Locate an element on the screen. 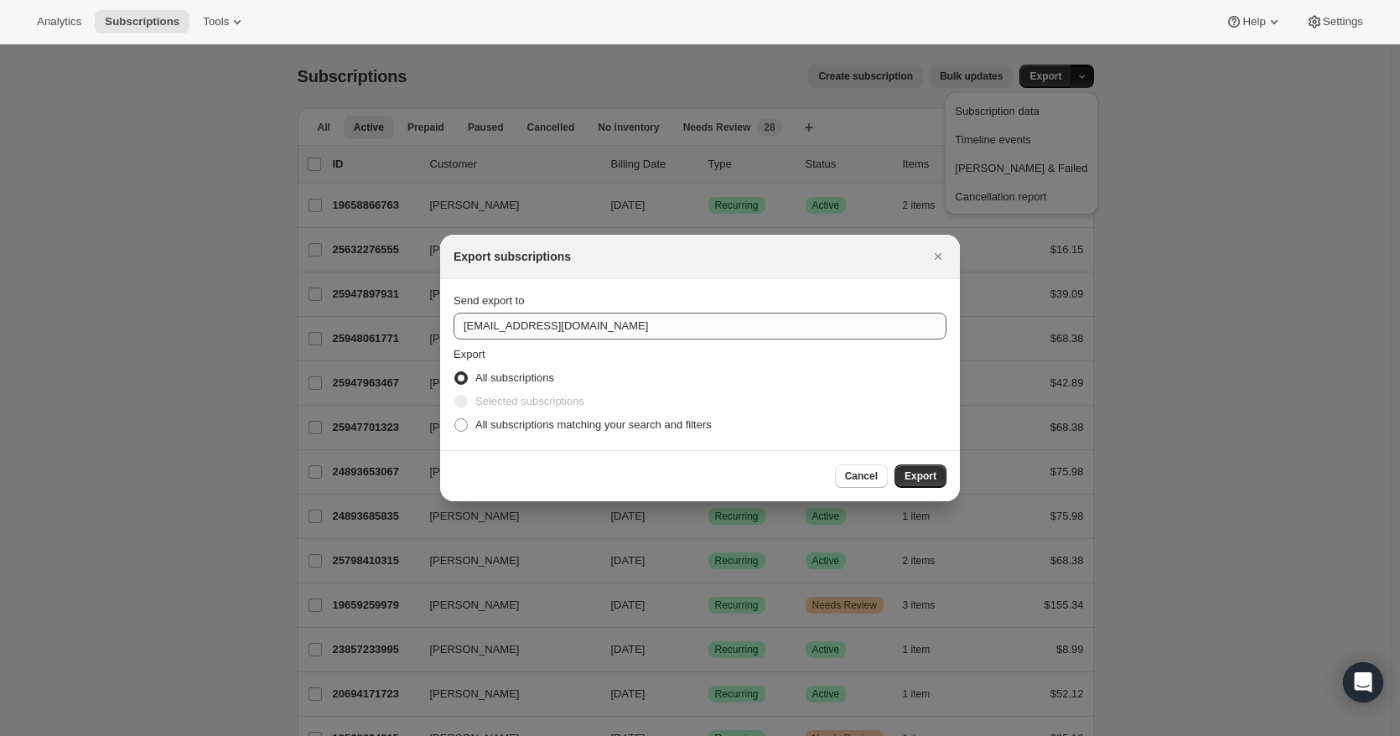 The height and width of the screenshot is (736, 1400). span: Analytics is located at coordinates (59, 22).